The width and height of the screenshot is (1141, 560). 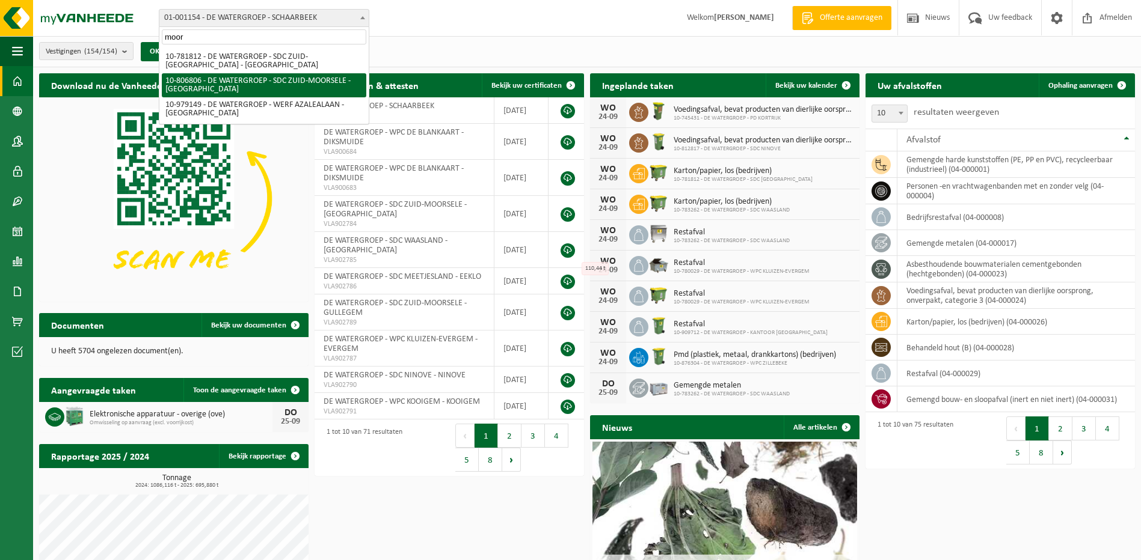 I want to click on span: DE WATERGROEP - WPC DE BLANKAART - DIKSMUIDE, so click(x=393, y=137).